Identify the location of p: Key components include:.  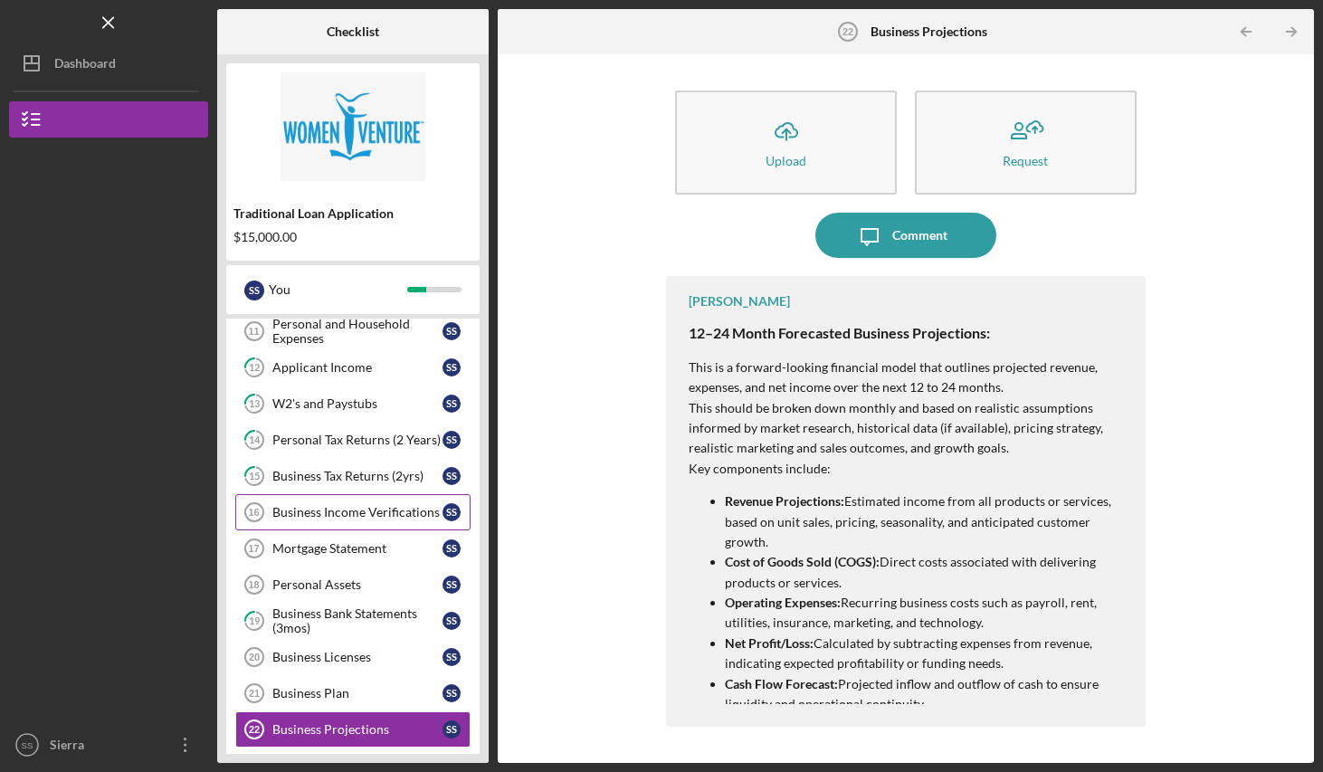
(908, 469).